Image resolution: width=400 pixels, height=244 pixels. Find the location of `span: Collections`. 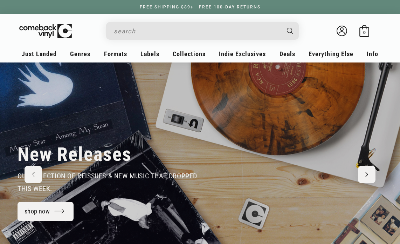

span: Collections is located at coordinates (189, 54).